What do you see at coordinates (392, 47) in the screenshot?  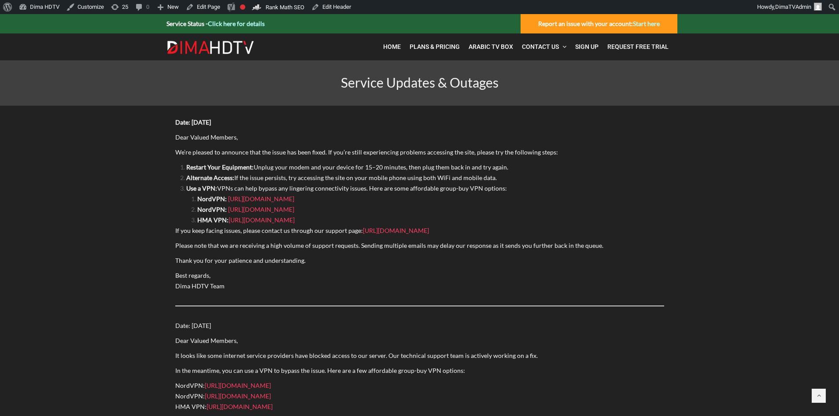 I see `a: Home` at bounding box center [392, 47].